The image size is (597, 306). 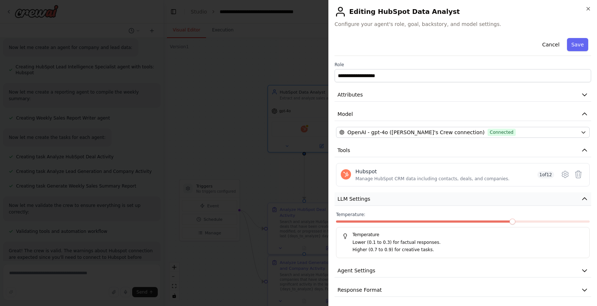 What do you see at coordinates (354, 199) in the screenshot?
I see `span: LLM Settings` at bounding box center [354, 199].